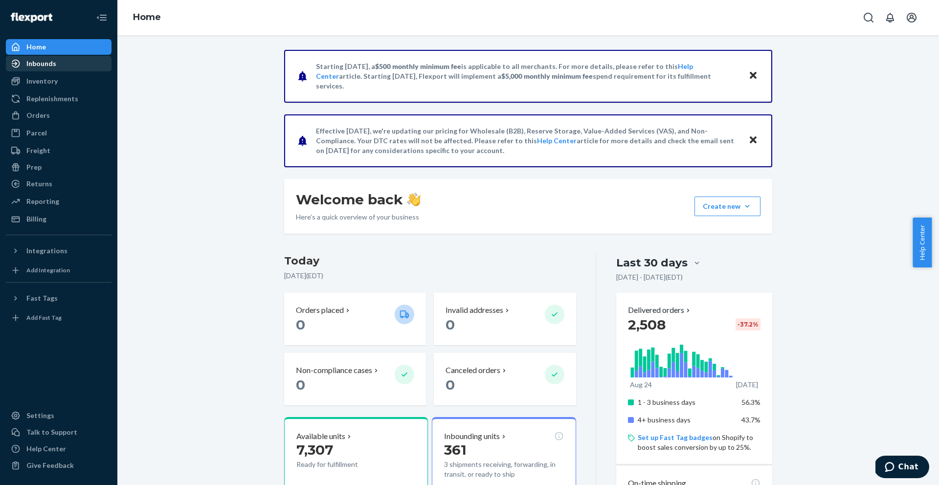  What do you see at coordinates (147, 18) in the screenshot?
I see `ol: breadcrumbs` at bounding box center [147, 18].